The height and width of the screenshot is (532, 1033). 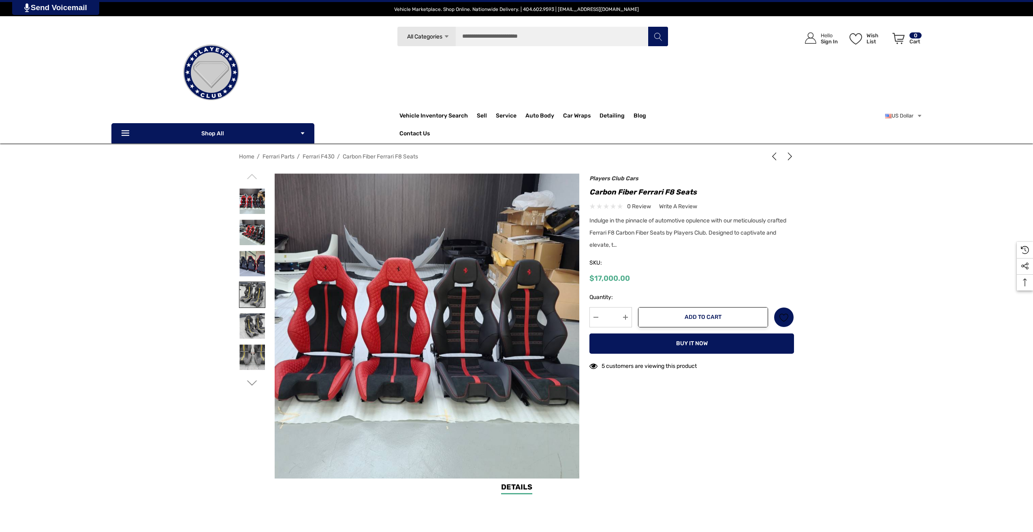 What do you see at coordinates (678, 207) in the screenshot?
I see `span: Write a Review` at bounding box center [678, 207].